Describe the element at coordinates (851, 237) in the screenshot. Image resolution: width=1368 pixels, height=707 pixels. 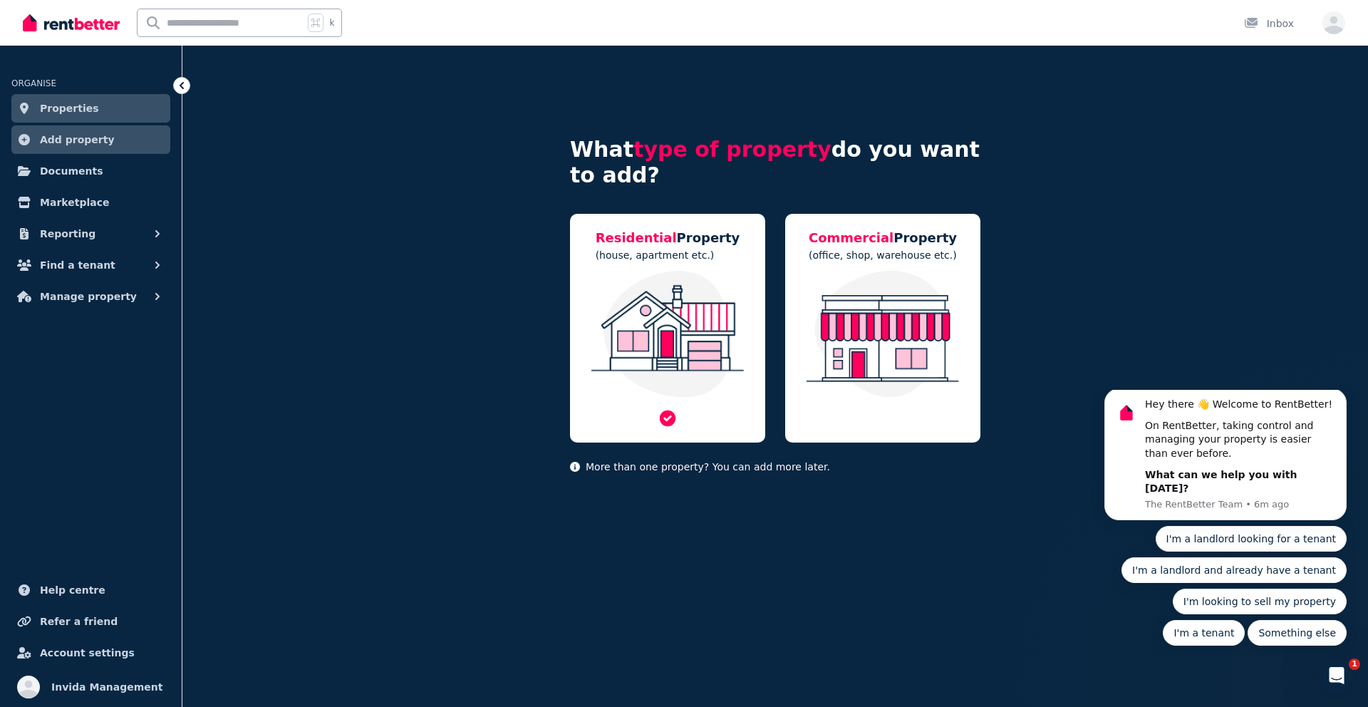
I see `span: Commercial` at that location.